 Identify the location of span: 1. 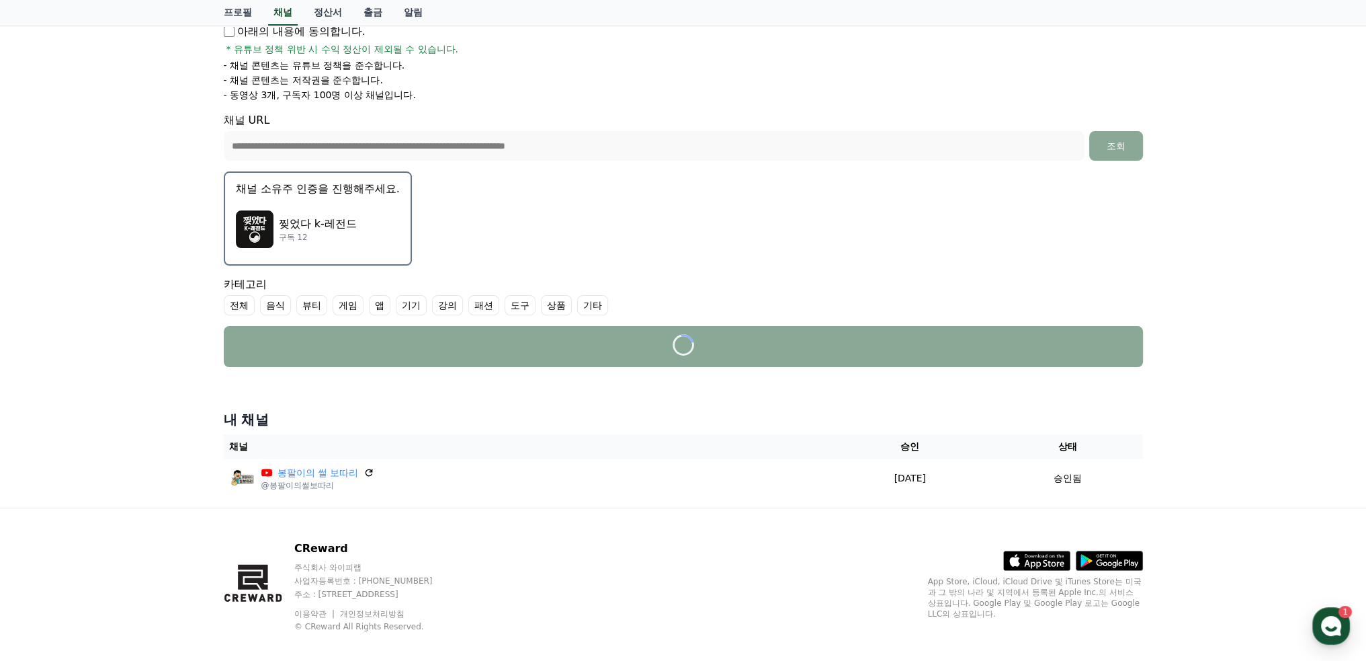
(28, 19).